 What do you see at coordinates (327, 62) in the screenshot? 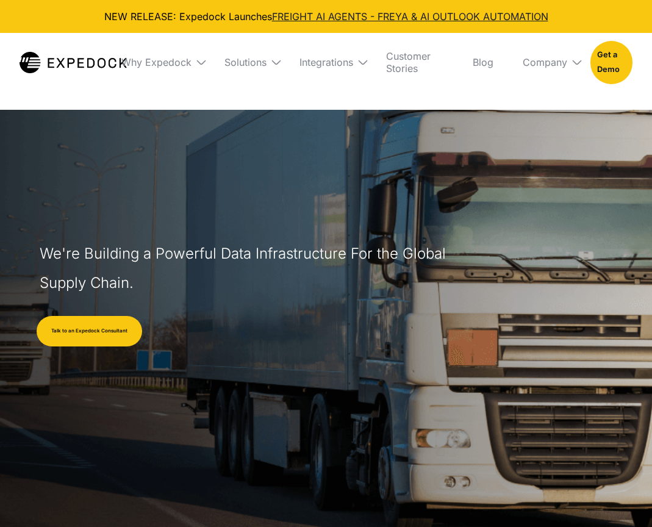
I see `div: Integrations` at bounding box center [327, 62].